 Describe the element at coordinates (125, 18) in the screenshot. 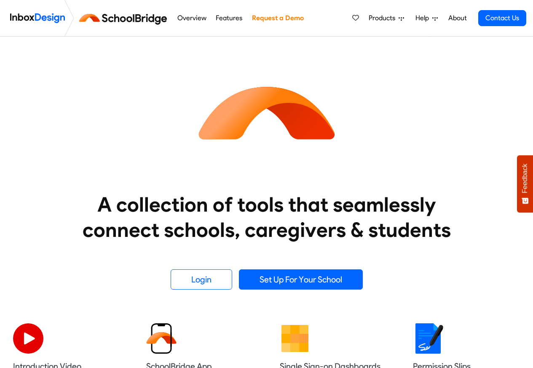

I see `img: schoolbridge logo` at that location.